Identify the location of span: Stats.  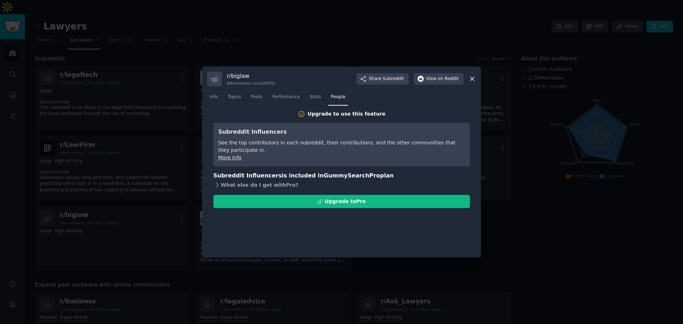
(315, 97).